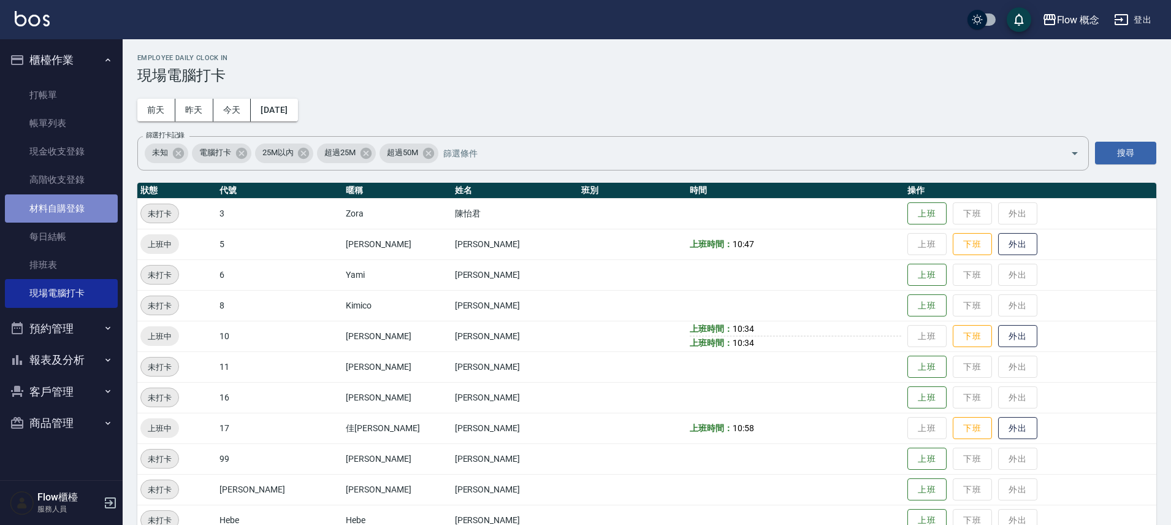  What do you see at coordinates (285, 153) in the screenshot?
I see `div: 25M以內` at bounding box center [285, 153].